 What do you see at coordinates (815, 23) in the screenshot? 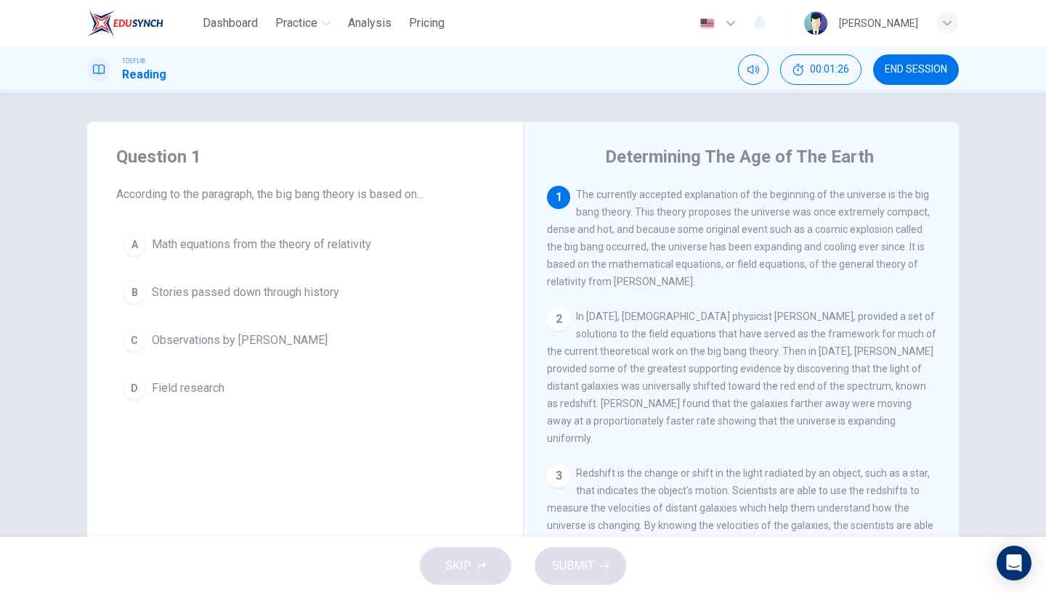
I see `img: Profile picture` at bounding box center [815, 23].